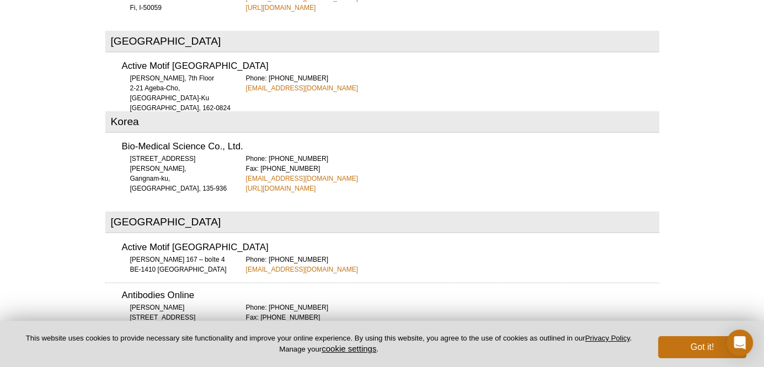  I want to click on h2: Korea, so click(382, 122).